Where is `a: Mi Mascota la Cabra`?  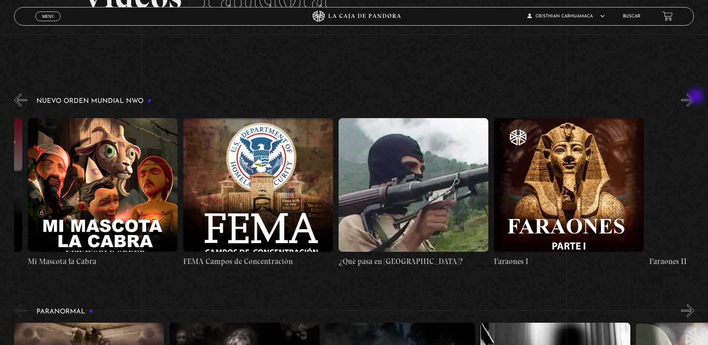 a: Mi Mascota la Cabra is located at coordinates (103, 192).